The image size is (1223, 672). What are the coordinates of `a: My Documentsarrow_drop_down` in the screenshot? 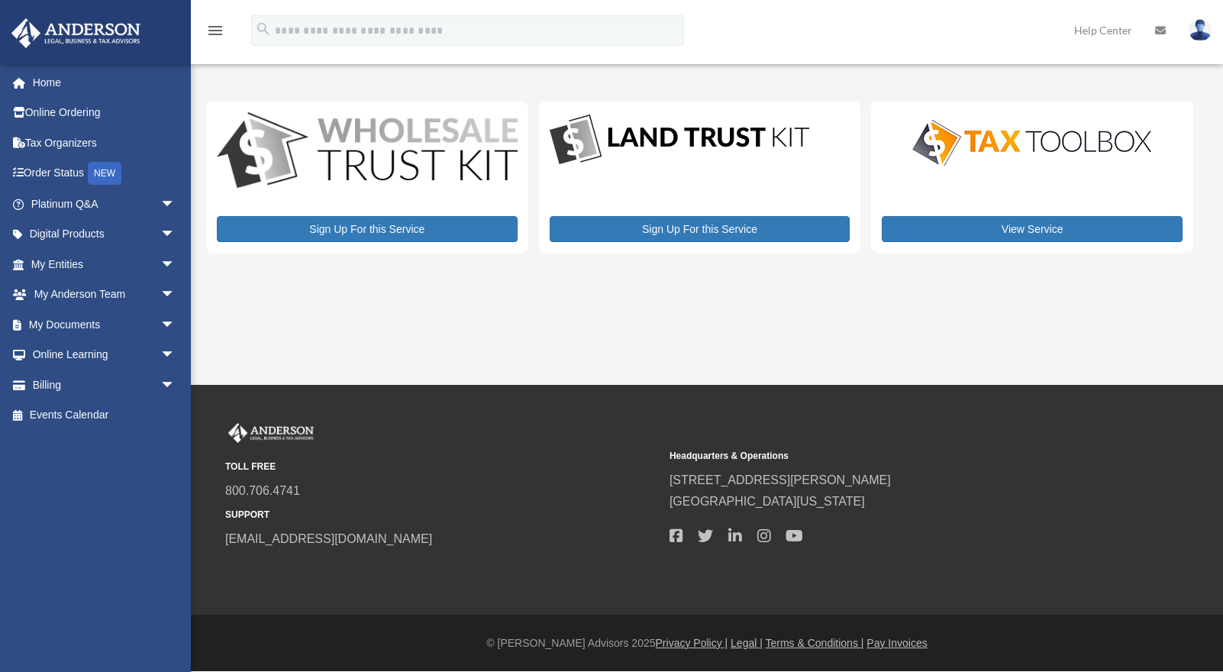 It's located at (105, 325).